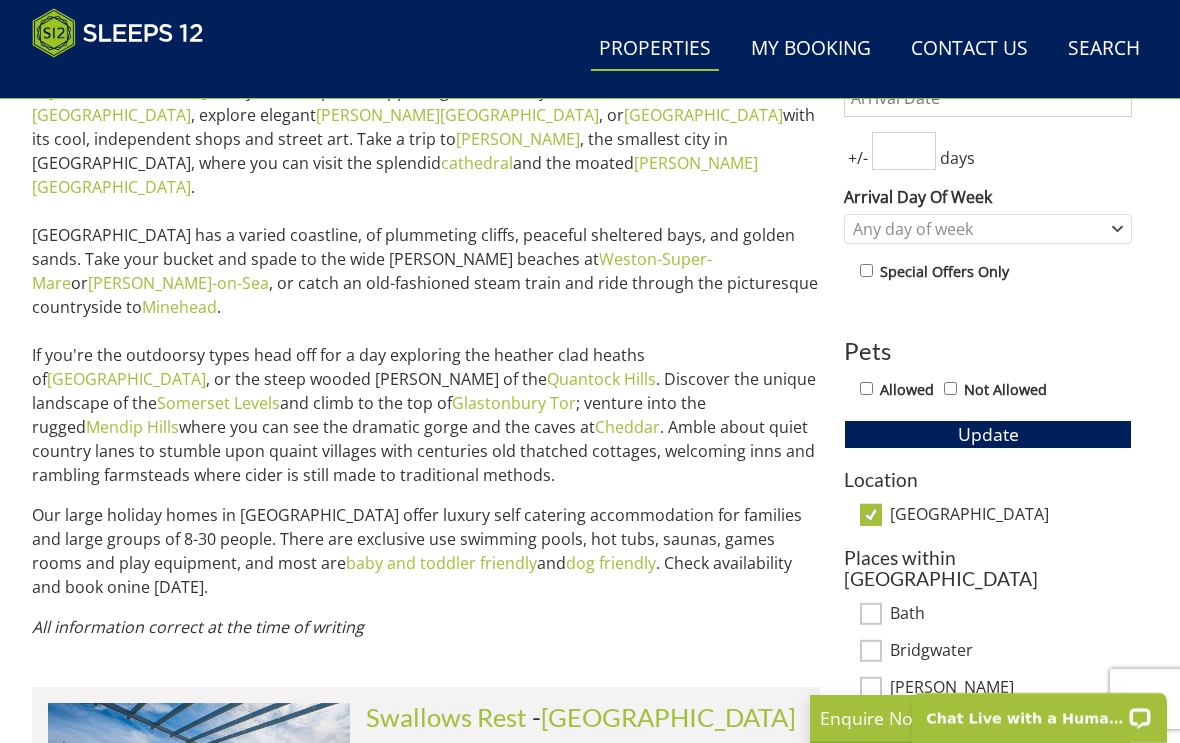  What do you see at coordinates (655, 49) in the screenshot?
I see `a: Properties` at bounding box center [655, 49].